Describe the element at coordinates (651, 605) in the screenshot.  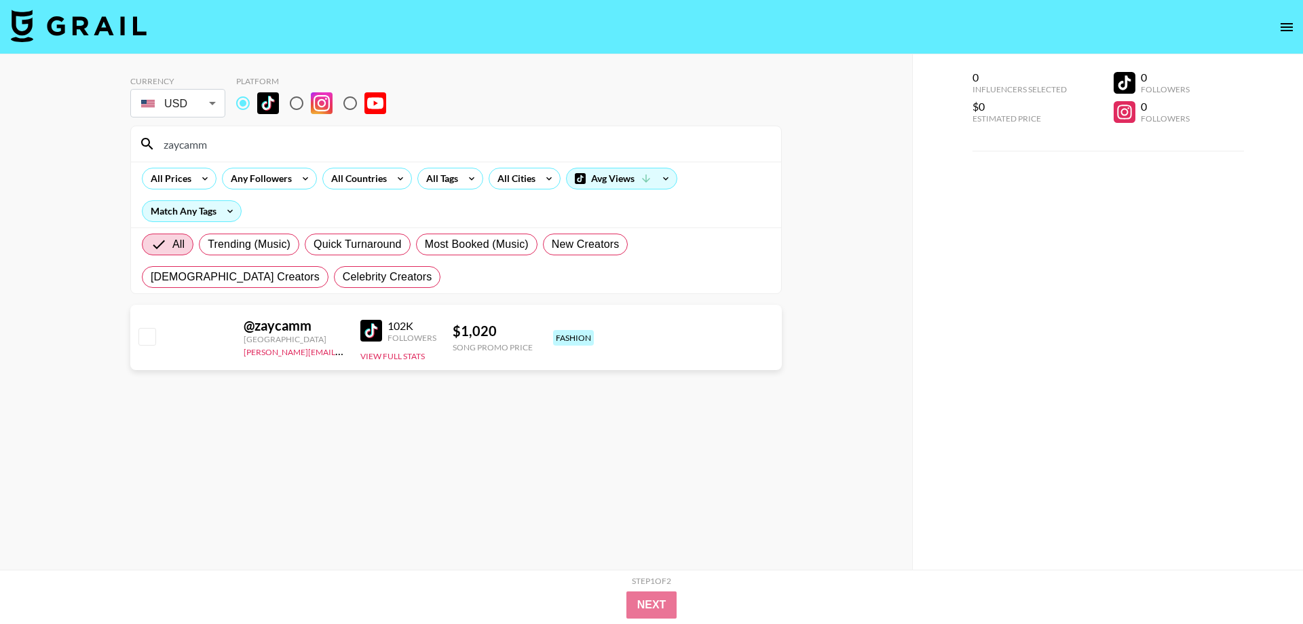
I see `button: Next` at that location.